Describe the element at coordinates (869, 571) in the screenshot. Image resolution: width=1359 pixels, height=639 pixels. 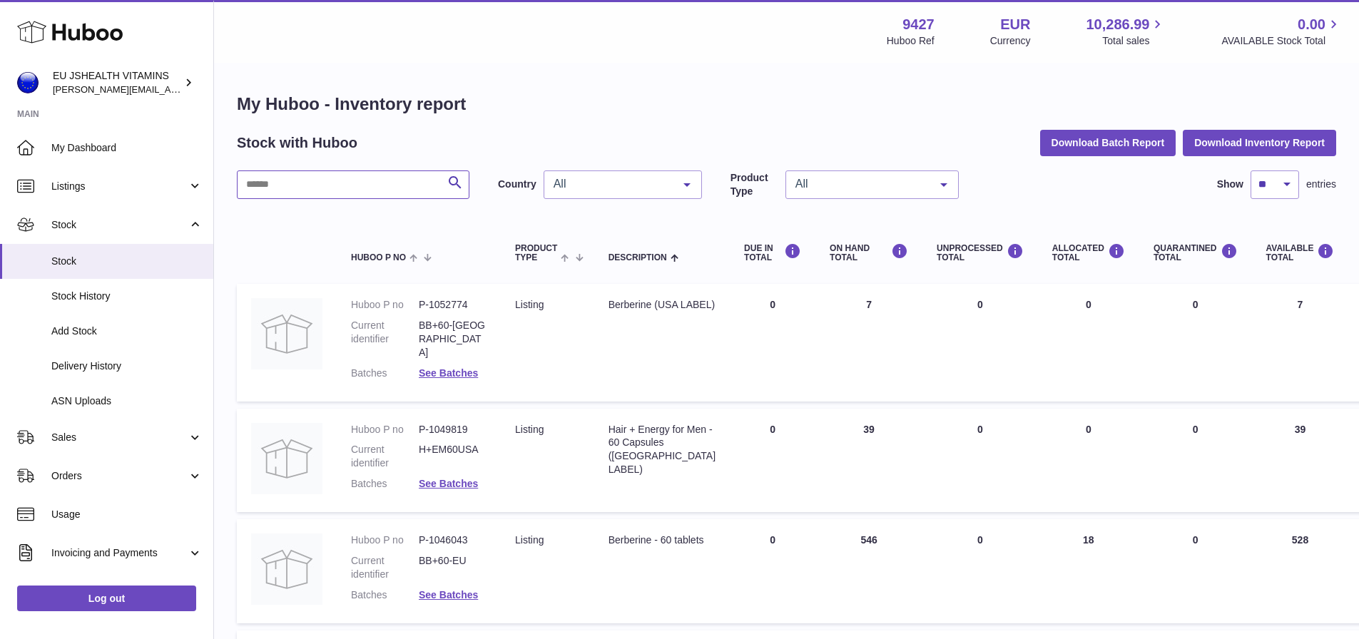
I see `td: 546` at that location.